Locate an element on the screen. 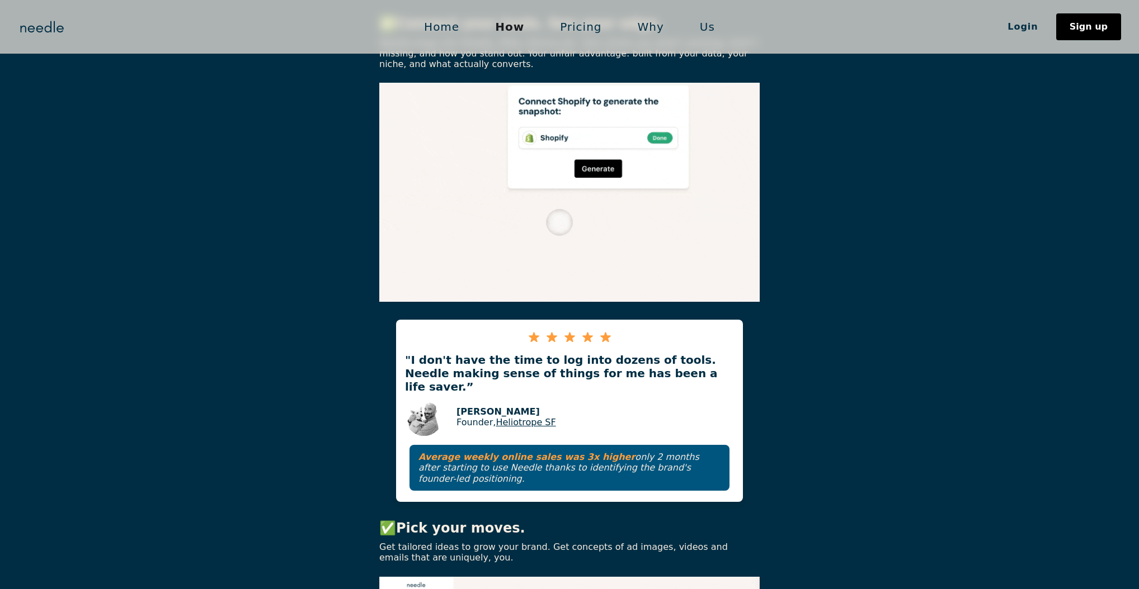 The image size is (1139, 589). strong: Average weekly online sales was 3x higher is located at coordinates (526, 457).